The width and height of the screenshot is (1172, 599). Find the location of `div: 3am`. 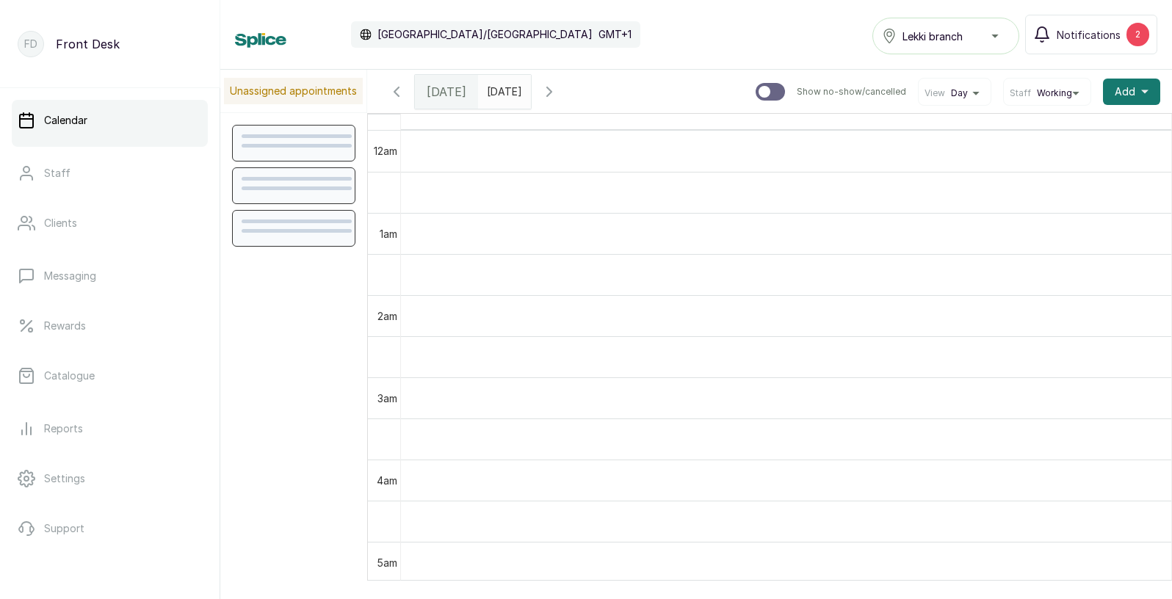

div: 3am is located at coordinates (387, 398).